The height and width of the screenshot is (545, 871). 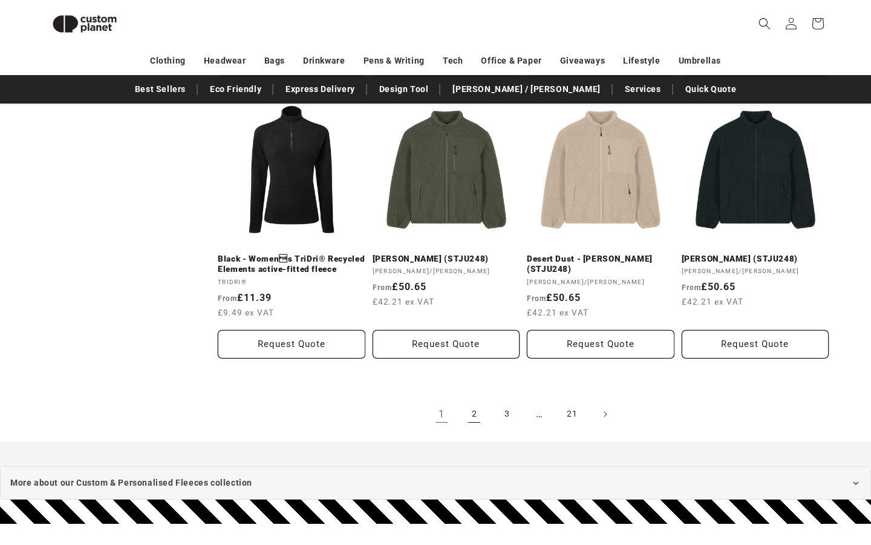 I want to click on div: Chat Widget, so click(x=767, y=479).